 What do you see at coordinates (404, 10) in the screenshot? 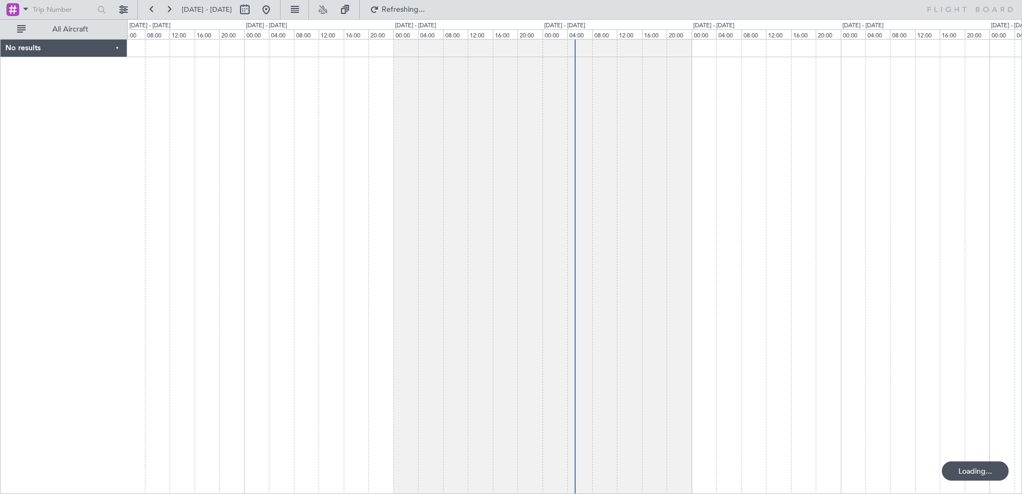
I see `span: Refreshing...` at bounding box center [404, 10].